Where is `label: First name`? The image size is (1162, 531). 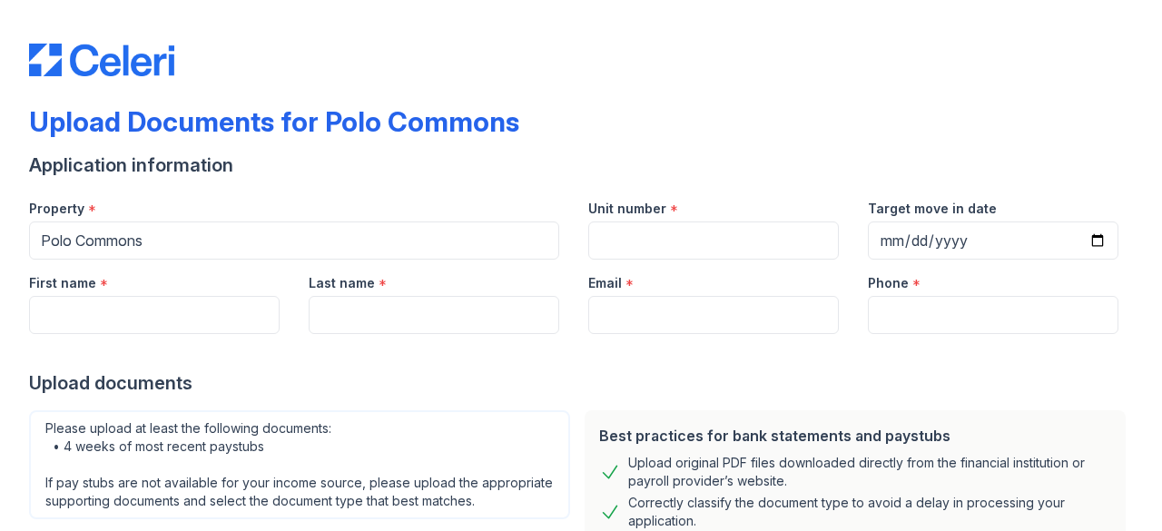
label: First name is located at coordinates (63, 283).